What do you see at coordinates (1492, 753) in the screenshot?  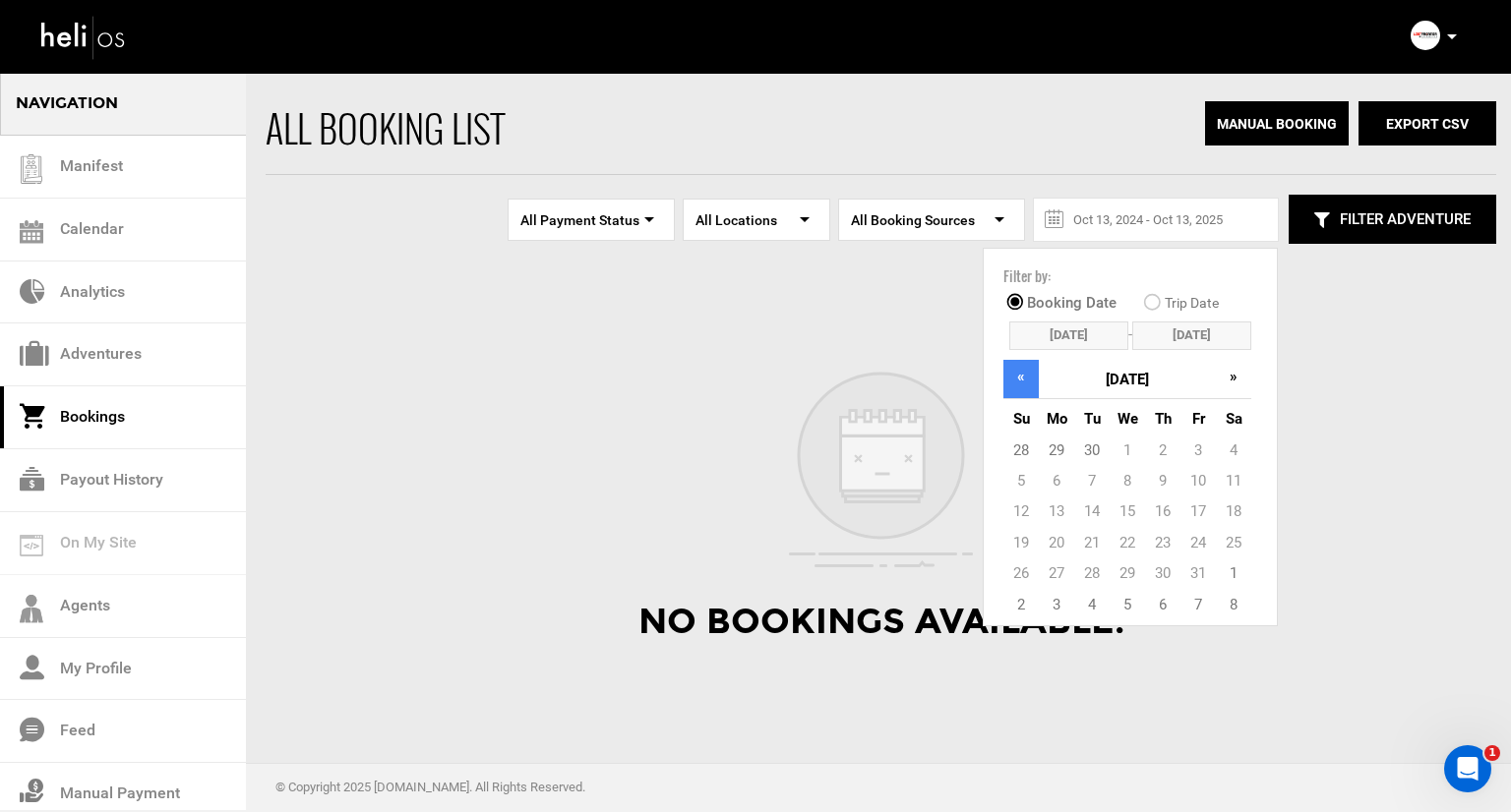 I see `span: 1` at bounding box center [1492, 753].